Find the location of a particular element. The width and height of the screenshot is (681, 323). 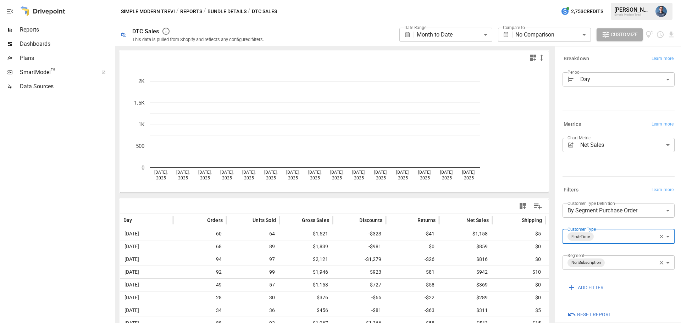

svg: A chart. is located at coordinates (331, 129).